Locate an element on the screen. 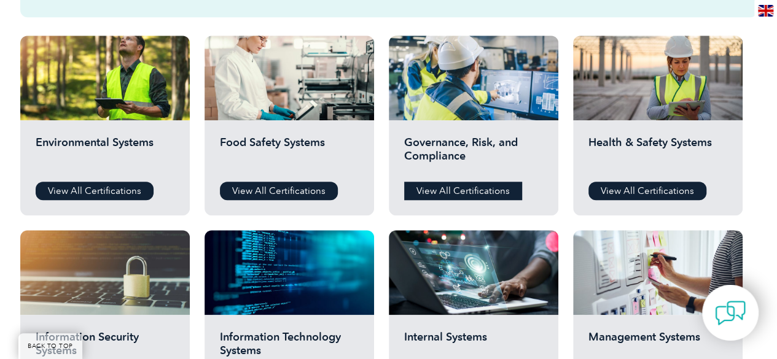 This screenshot has height=359, width=777. img: contact-chat.png is located at coordinates (730, 313).